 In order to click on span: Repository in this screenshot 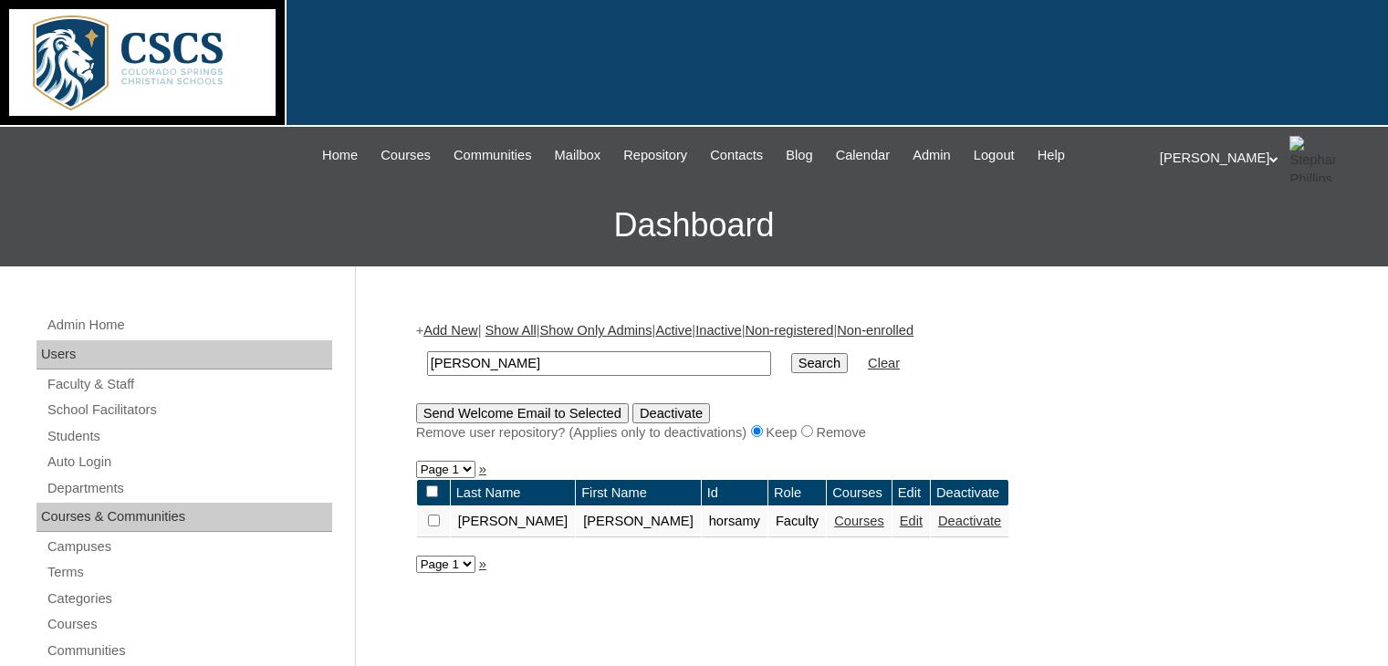, I will do `click(655, 155)`.